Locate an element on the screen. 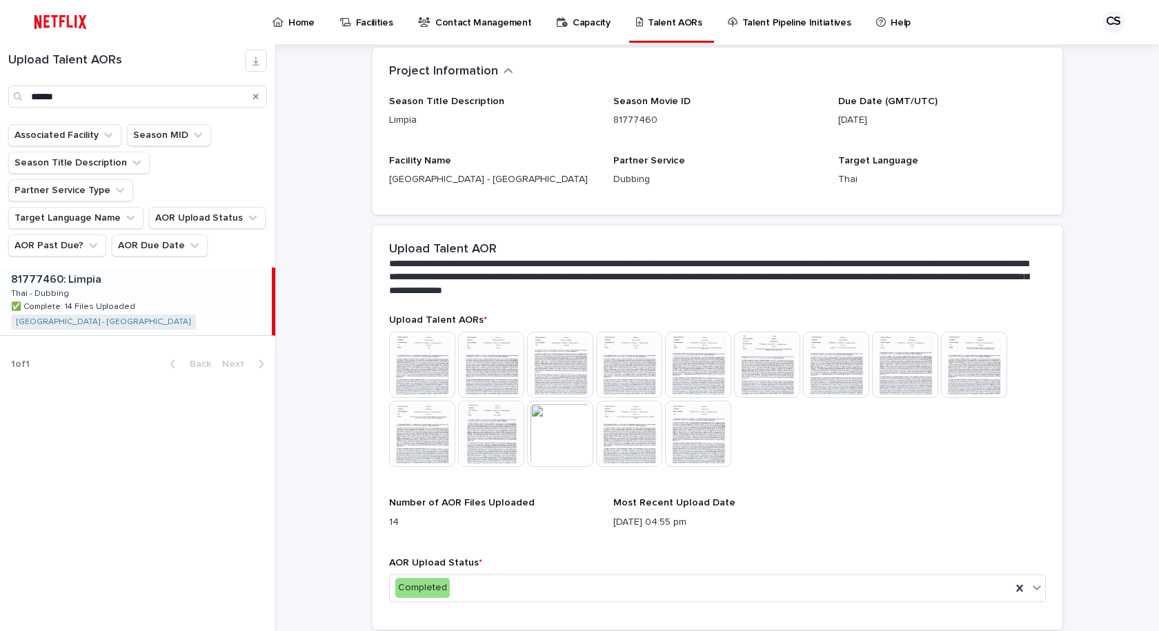 Image resolution: width=1159 pixels, height=631 pixels. button: AOR Past Due? is located at coordinates (57, 246).